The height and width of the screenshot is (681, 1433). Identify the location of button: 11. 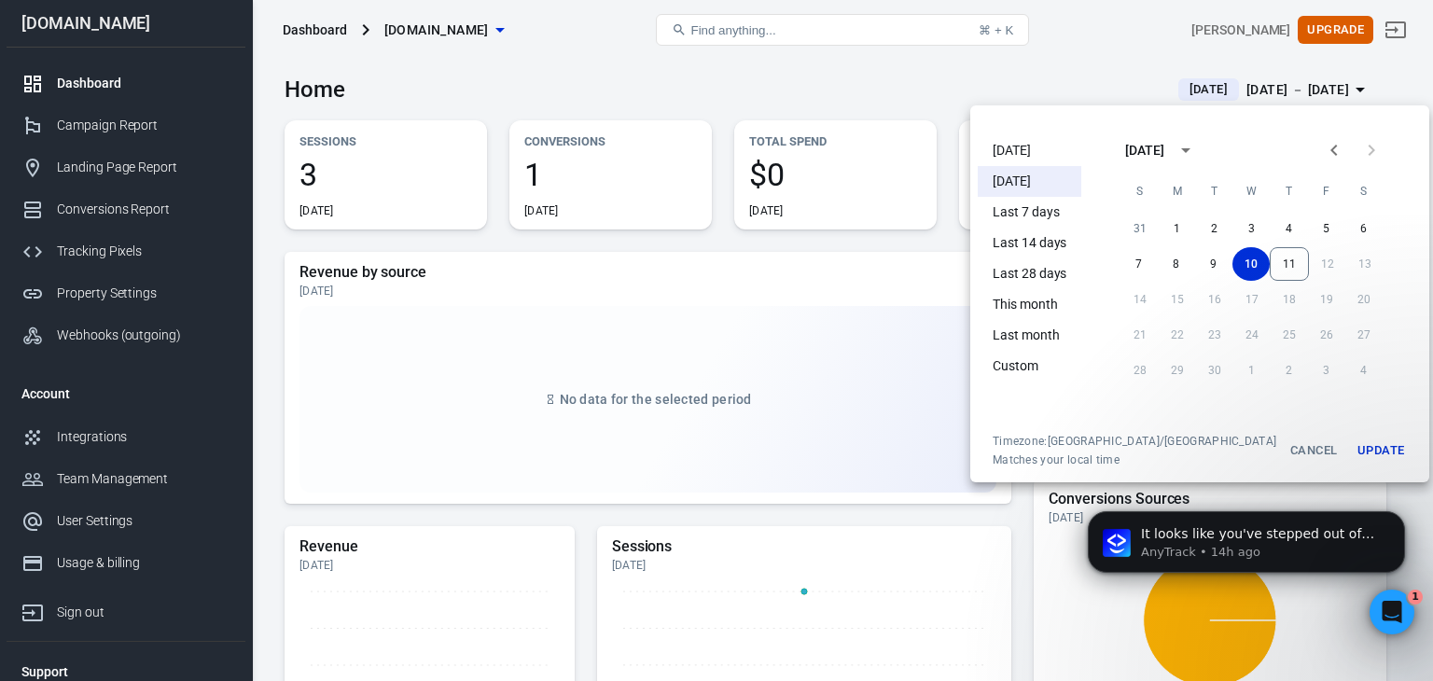
(1289, 264).